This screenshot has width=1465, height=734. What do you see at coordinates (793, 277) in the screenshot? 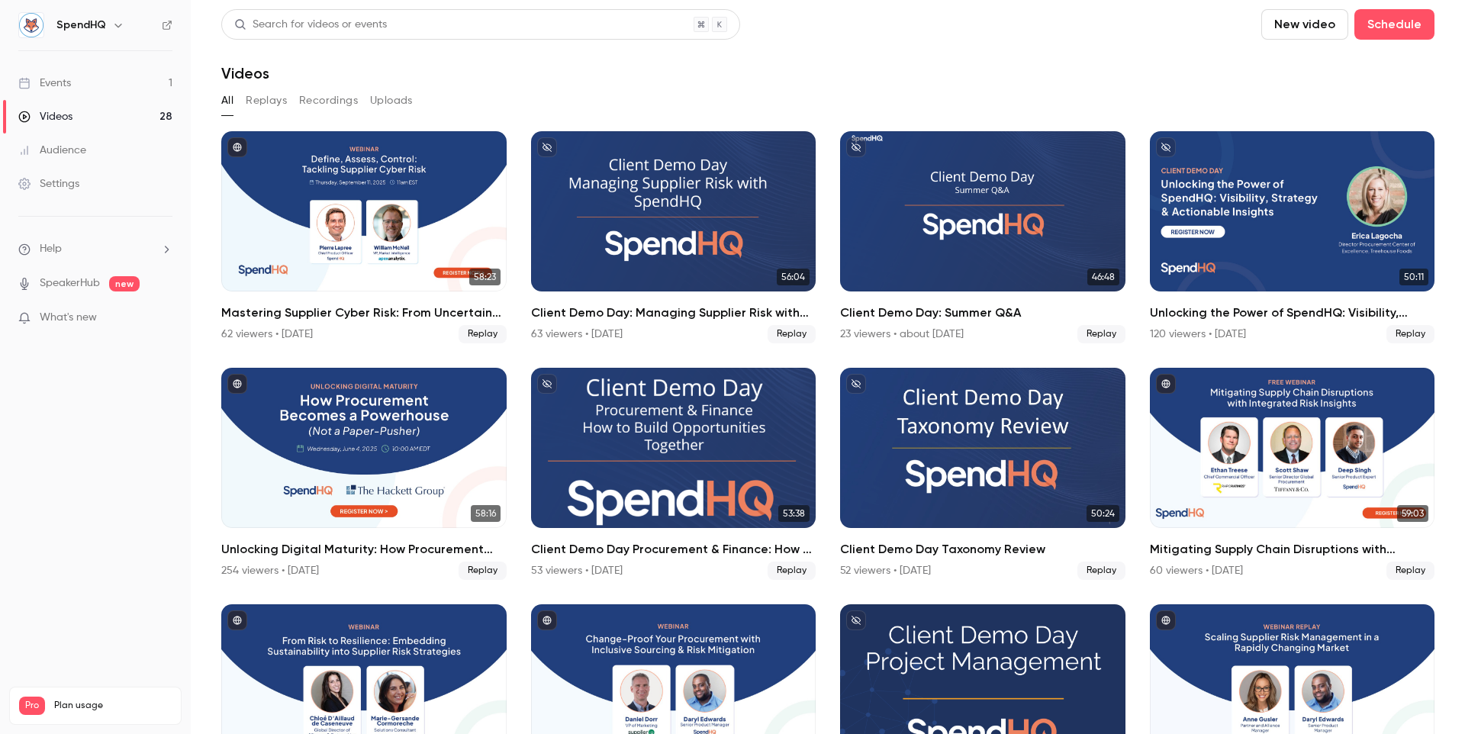
I see `span: 56:04` at bounding box center [793, 277].